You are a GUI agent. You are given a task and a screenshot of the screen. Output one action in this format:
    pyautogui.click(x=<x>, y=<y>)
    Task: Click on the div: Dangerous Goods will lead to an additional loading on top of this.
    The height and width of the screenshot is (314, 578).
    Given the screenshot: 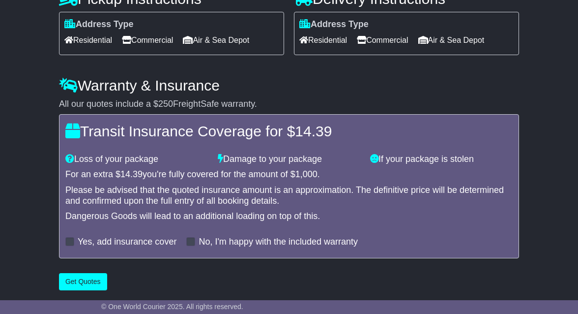 What is the action you would take?
    pyautogui.click(x=289, y=216)
    